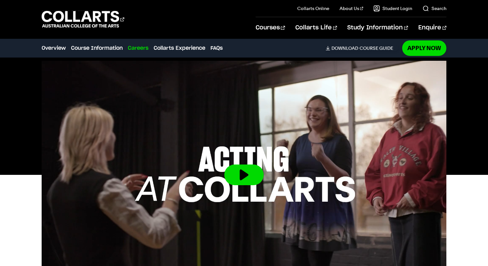  I want to click on a: Overview, so click(54, 48).